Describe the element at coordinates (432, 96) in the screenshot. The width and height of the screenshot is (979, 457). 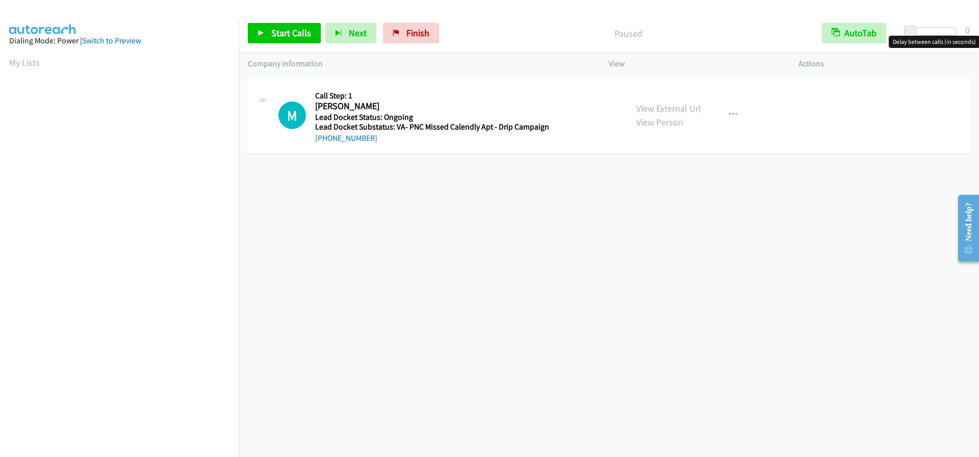
I see `h5: Call Step: 1` at that location.